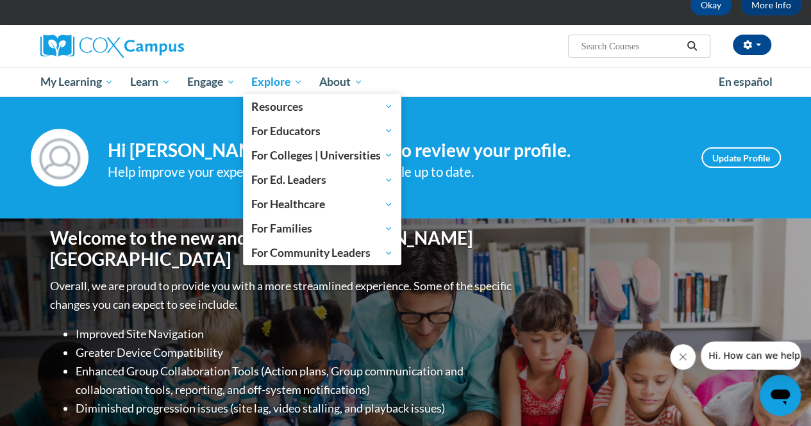  I want to click on a: My Learning, so click(77, 82).